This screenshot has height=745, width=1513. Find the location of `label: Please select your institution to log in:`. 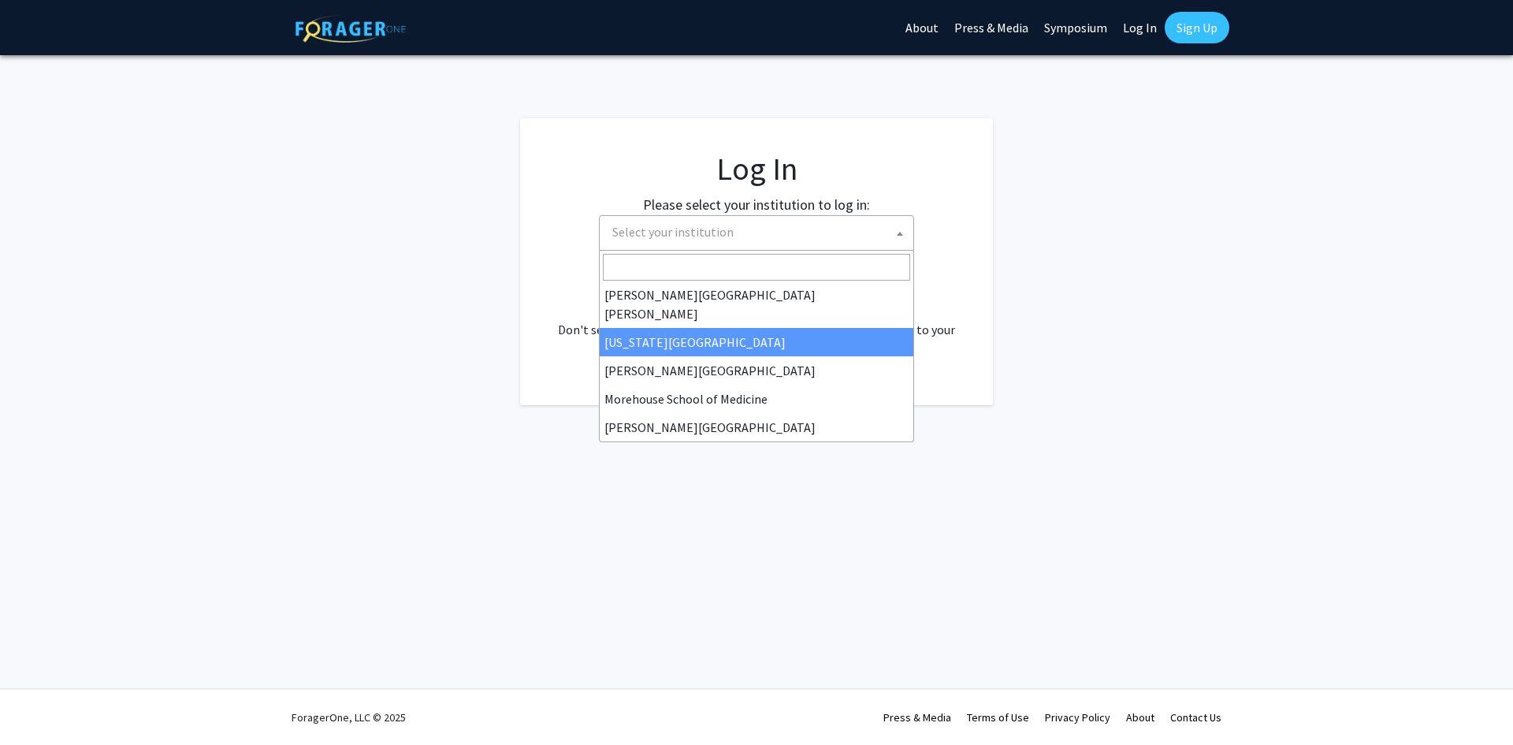

label: Please select your institution to log in: is located at coordinates (757, 204).